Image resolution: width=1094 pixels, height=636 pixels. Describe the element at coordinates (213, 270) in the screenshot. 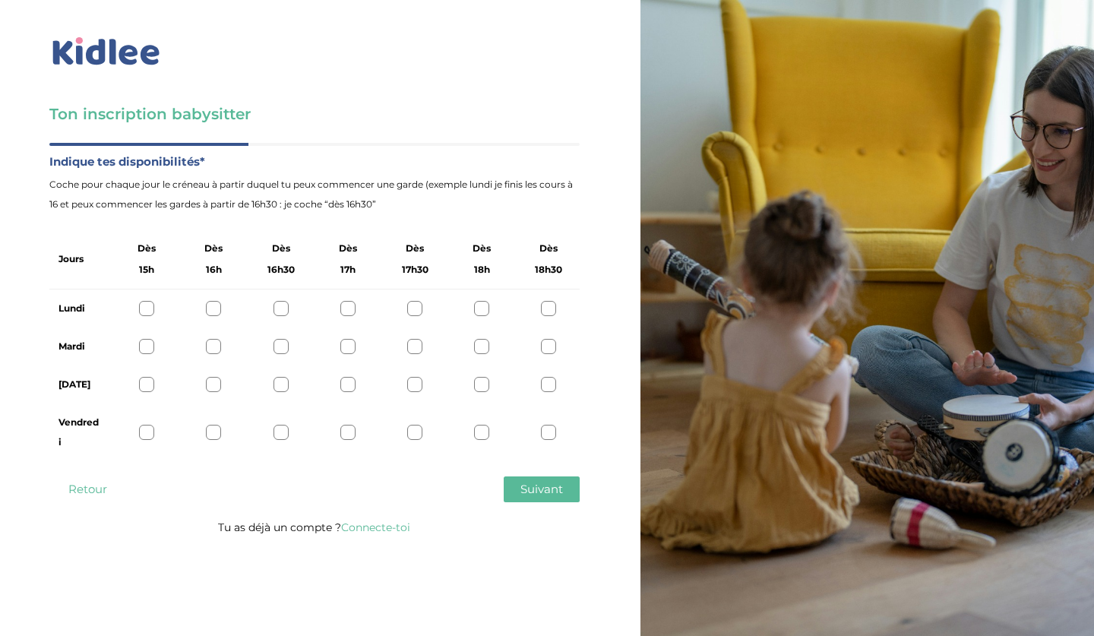

I see `span: 16h` at that location.